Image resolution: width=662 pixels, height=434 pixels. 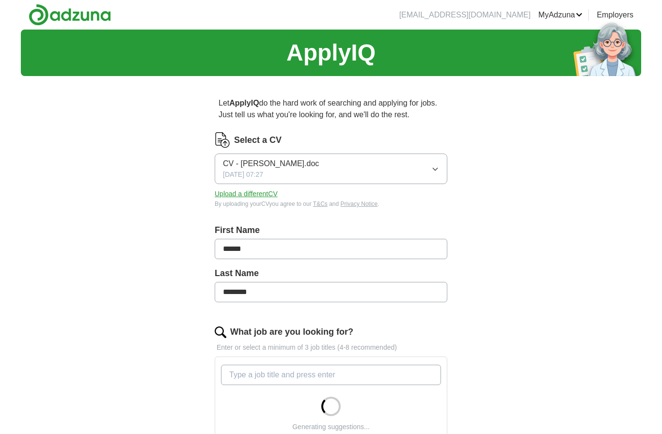 I want to click on div: By uploading your CV you agree to our and ., so click(x=331, y=204).